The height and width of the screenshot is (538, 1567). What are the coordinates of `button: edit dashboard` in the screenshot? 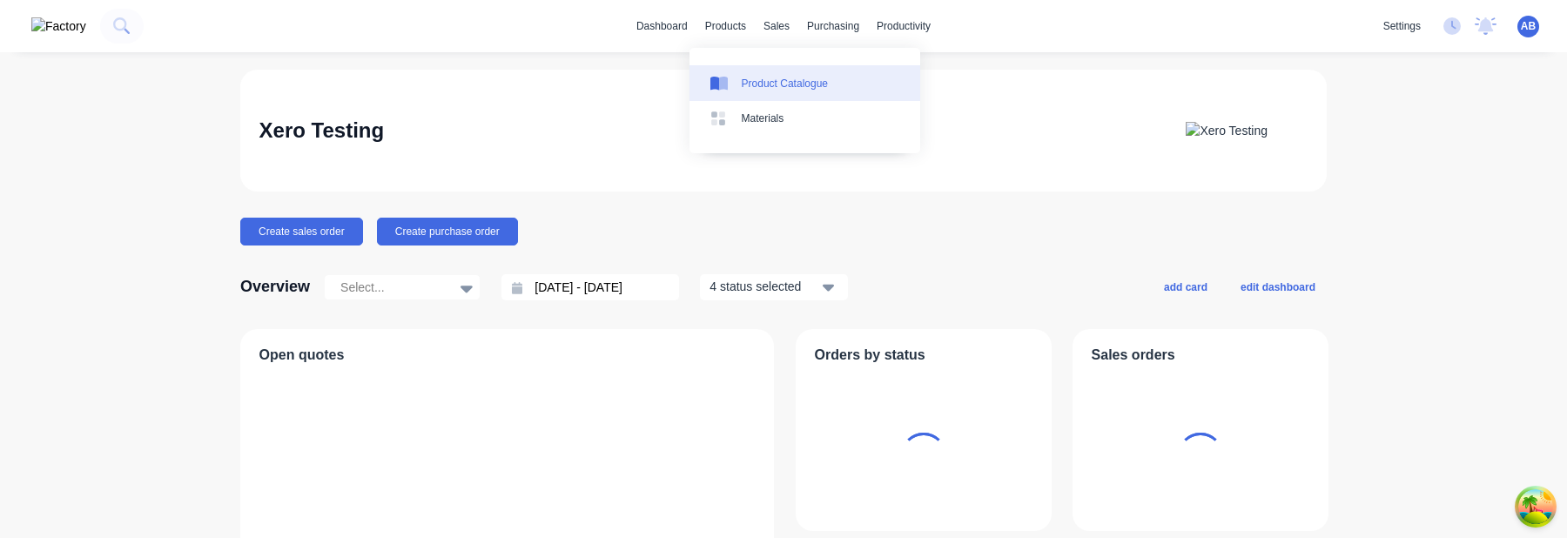 It's located at (1278, 286).